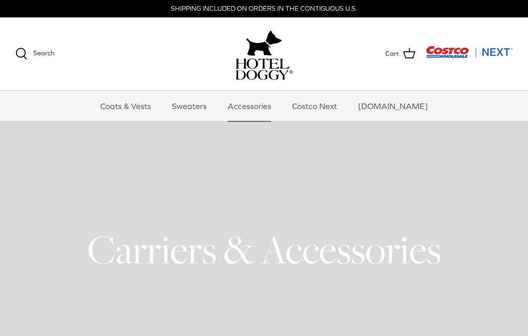 This screenshot has height=336, width=528. I want to click on a: Coats & Vests, so click(125, 106).